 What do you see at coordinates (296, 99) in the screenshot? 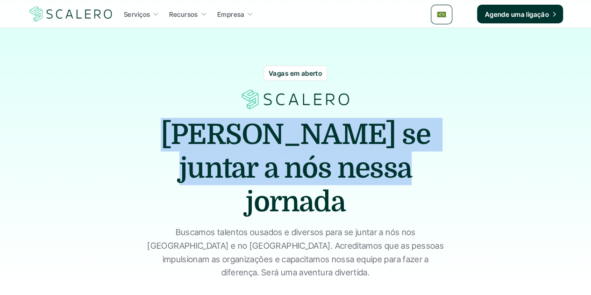
I see `a: Scalero logo` at bounding box center [296, 99].